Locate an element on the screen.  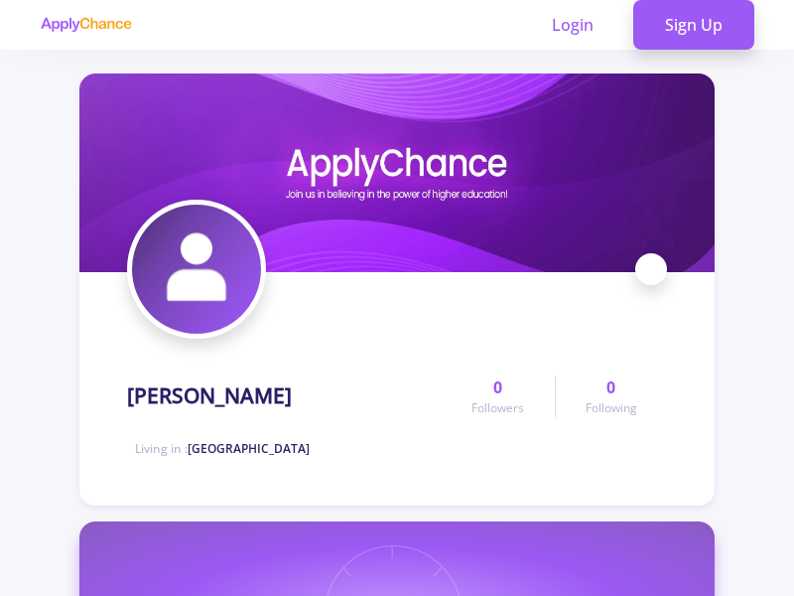
span: Living in : is located at coordinates (222, 448).